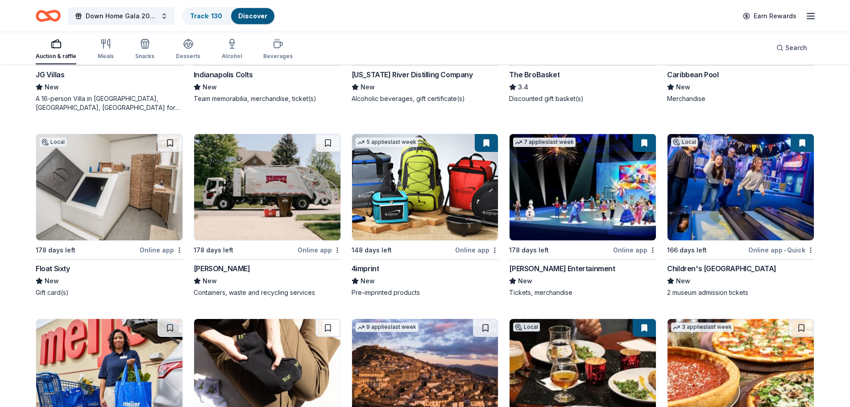 The image size is (850, 407). What do you see at coordinates (121, 16) in the screenshot?
I see `span: Down Home Gala 2026` at bounding box center [121, 16].